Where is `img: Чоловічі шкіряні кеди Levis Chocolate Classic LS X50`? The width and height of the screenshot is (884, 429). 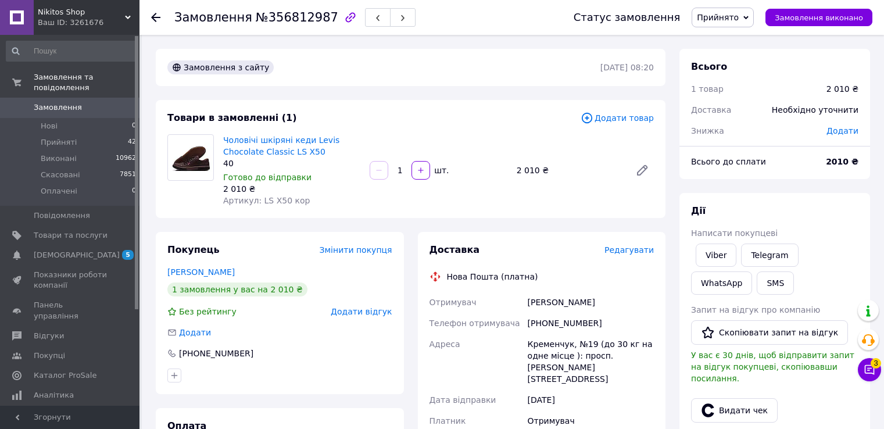 img: Чоловічі шкіряні кеди Levis Chocolate Classic LS X50 is located at coordinates (191, 157).